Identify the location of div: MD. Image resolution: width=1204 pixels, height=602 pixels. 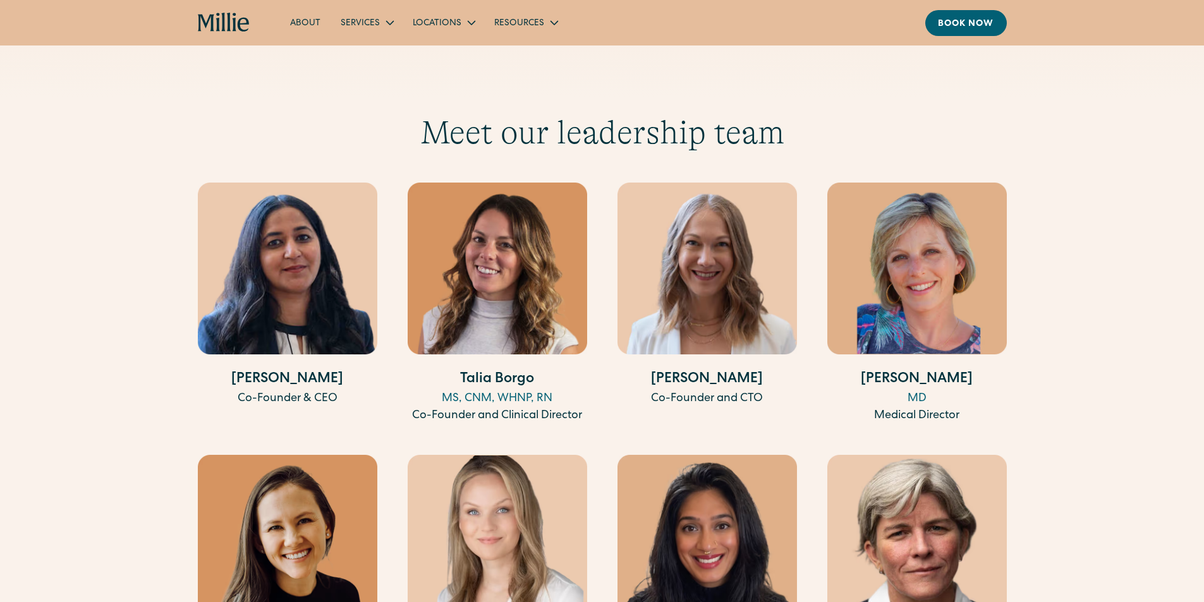
(917, 399).